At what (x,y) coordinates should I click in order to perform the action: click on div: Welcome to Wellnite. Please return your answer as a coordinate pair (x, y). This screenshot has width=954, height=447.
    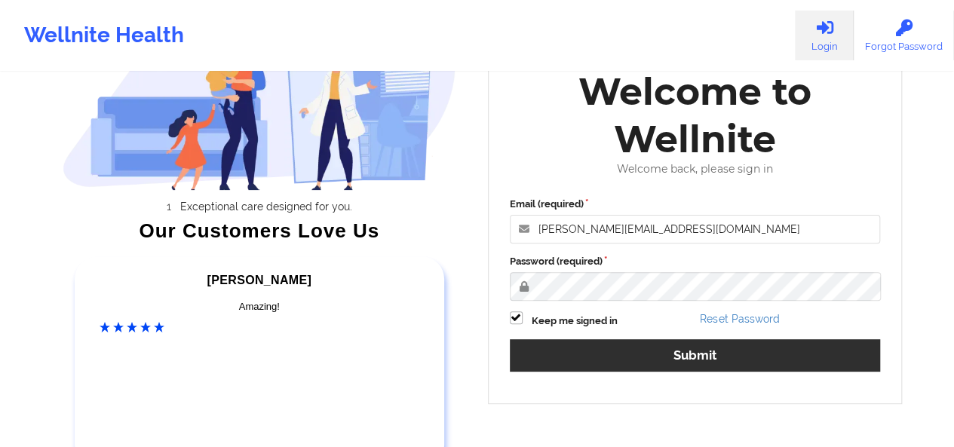
    Looking at the image, I should click on (696, 115).